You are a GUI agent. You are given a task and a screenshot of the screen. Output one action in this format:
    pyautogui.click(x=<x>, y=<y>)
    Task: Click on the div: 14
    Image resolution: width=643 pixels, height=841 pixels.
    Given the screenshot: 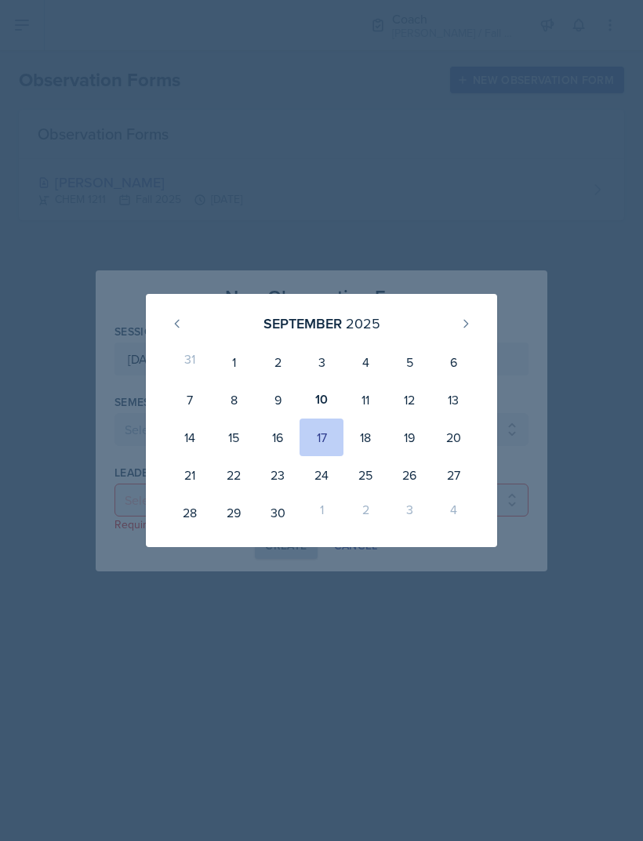 What is the action you would take?
    pyautogui.click(x=190, y=437)
    